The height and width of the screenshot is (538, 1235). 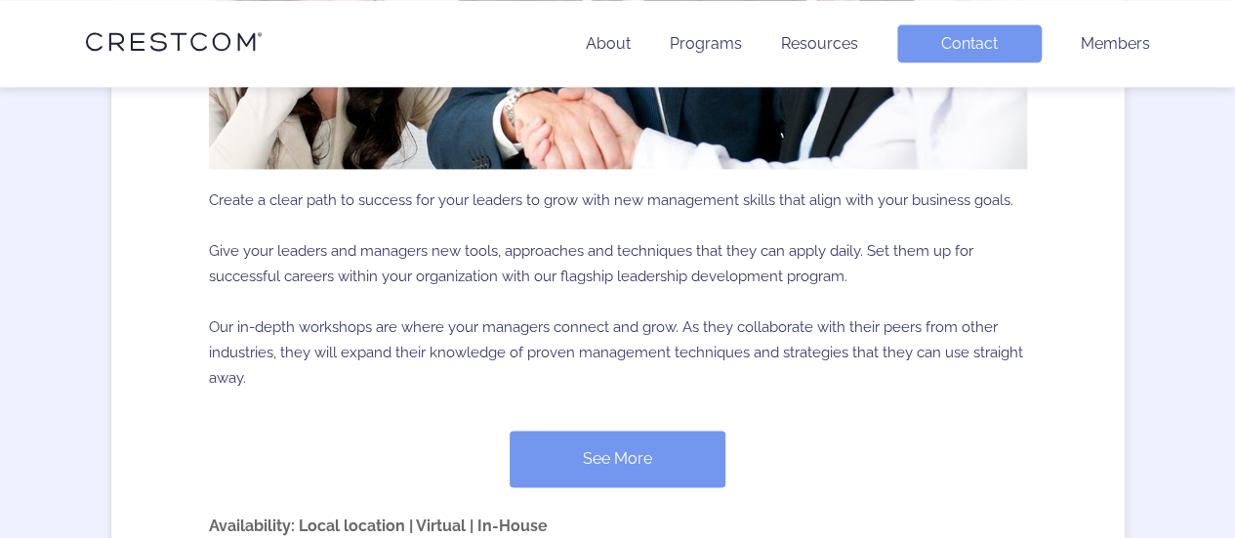 What do you see at coordinates (706, 43) in the screenshot?
I see `a: Programs` at bounding box center [706, 43].